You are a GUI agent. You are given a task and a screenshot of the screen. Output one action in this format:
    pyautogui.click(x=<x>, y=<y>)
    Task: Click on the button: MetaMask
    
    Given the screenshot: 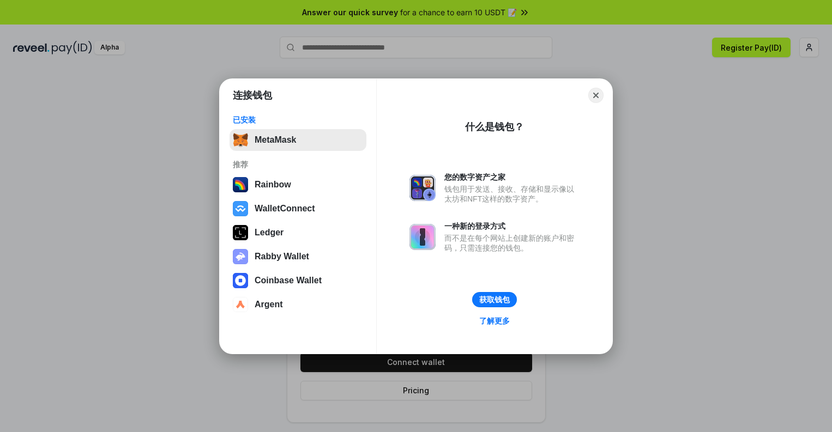 What is the action you would take?
    pyautogui.click(x=298, y=140)
    